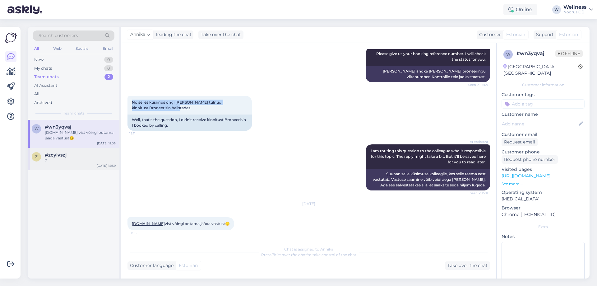  What do you see at coordinates (543, 169) in the screenshot?
I see `p: Visited pages` at bounding box center [543, 169].